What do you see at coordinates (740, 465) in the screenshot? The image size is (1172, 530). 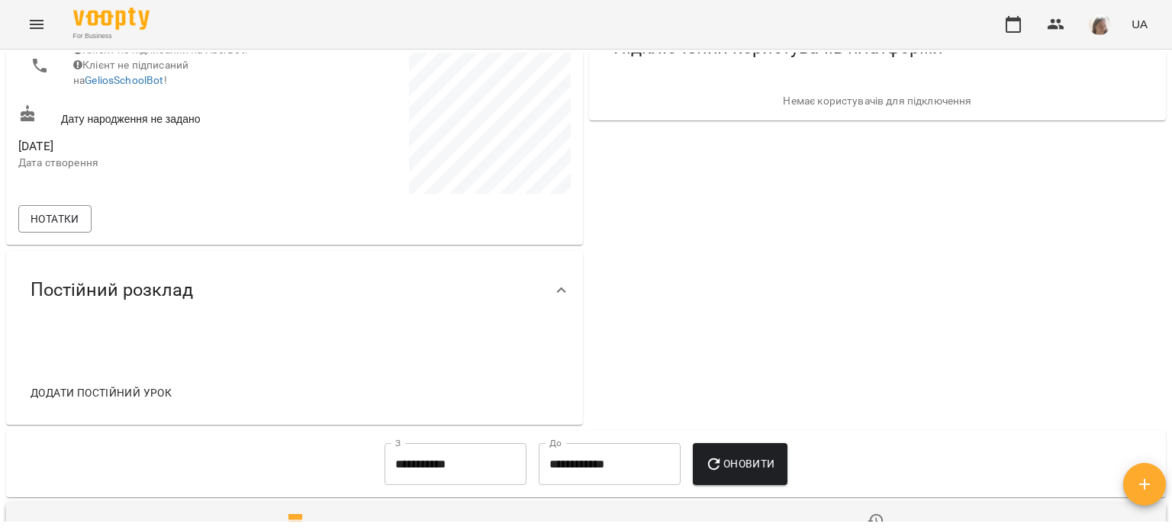 I see `button: Оновити` at bounding box center [740, 465].